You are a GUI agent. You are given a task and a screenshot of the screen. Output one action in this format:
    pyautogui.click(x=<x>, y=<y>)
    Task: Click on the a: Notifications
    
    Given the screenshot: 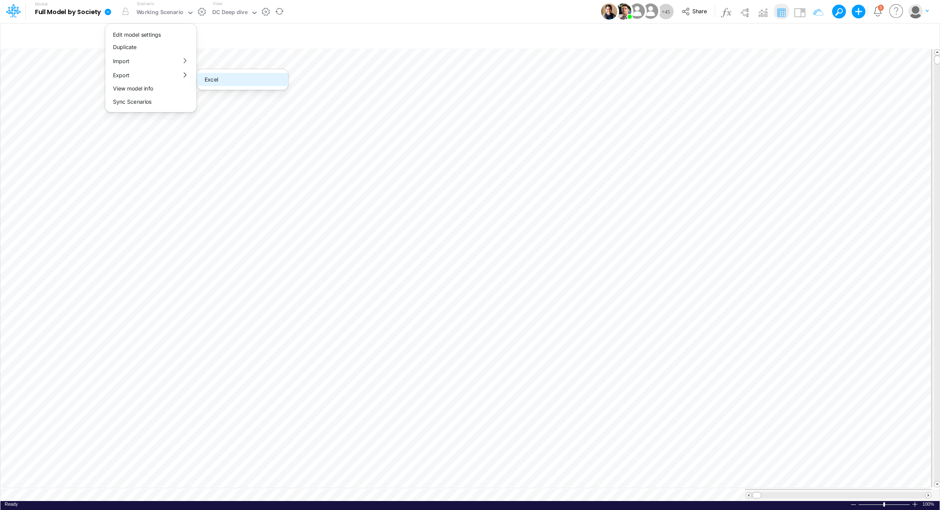 What is the action you would take?
    pyautogui.click(x=878, y=11)
    